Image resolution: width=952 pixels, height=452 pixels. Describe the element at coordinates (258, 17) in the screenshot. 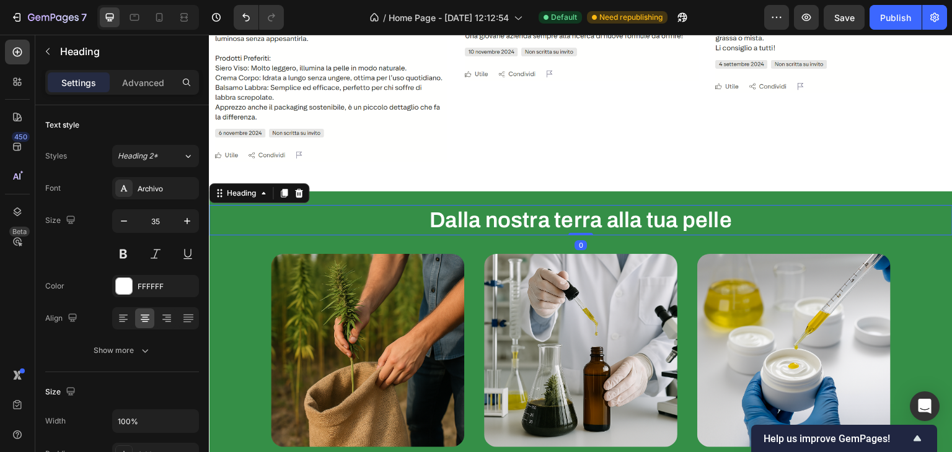

I see `div: Undo/Redo` at that location.